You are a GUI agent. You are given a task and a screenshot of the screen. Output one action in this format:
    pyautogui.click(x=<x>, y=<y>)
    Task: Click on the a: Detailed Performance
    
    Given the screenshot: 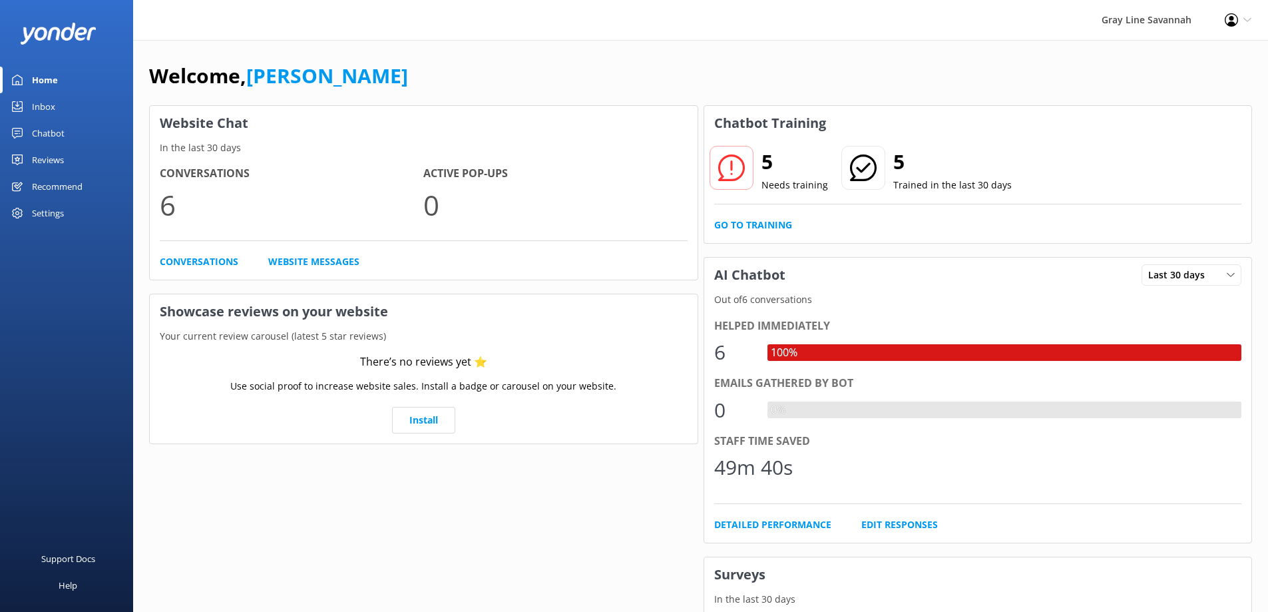 What is the action you would take?
    pyautogui.click(x=773, y=525)
    